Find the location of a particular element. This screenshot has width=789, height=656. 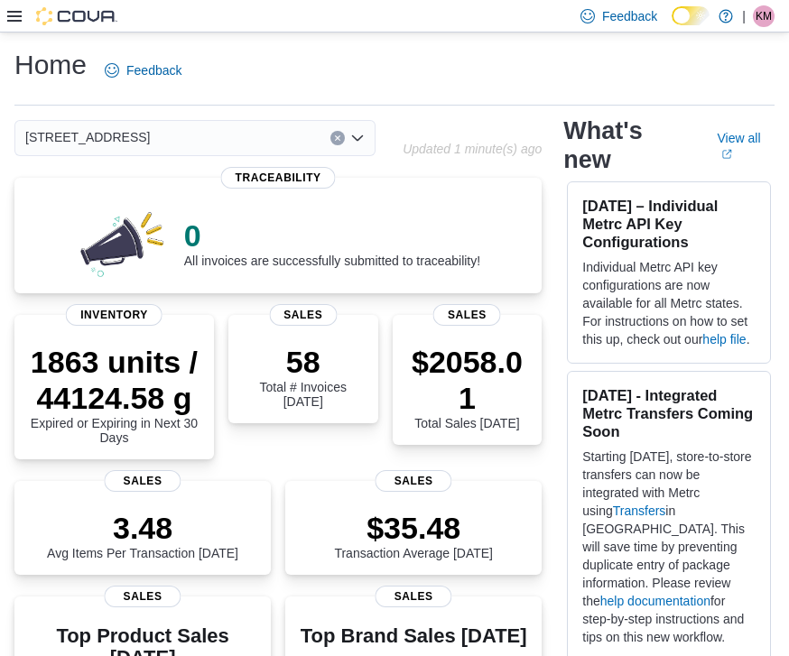

h1: Home is located at coordinates (51, 65).